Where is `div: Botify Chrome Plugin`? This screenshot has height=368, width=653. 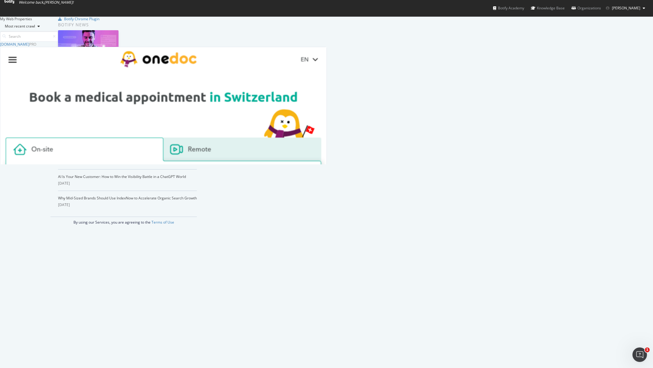 div: Botify Chrome Plugin is located at coordinates (82, 19).